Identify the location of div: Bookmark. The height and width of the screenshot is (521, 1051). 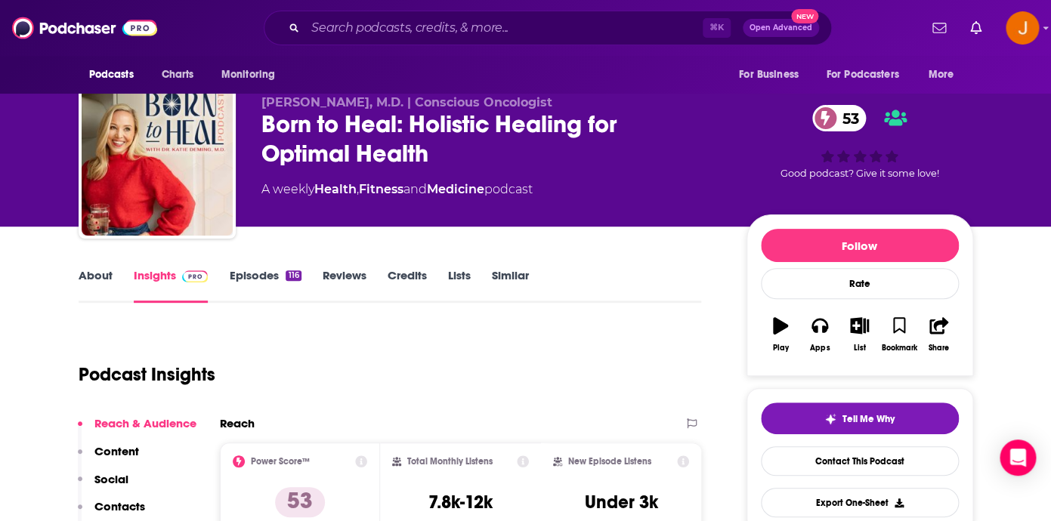
(898, 348).